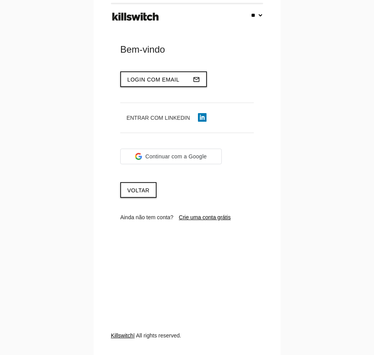  What do you see at coordinates (122, 336) in the screenshot?
I see `a: Killswitch` at bounding box center [122, 336].